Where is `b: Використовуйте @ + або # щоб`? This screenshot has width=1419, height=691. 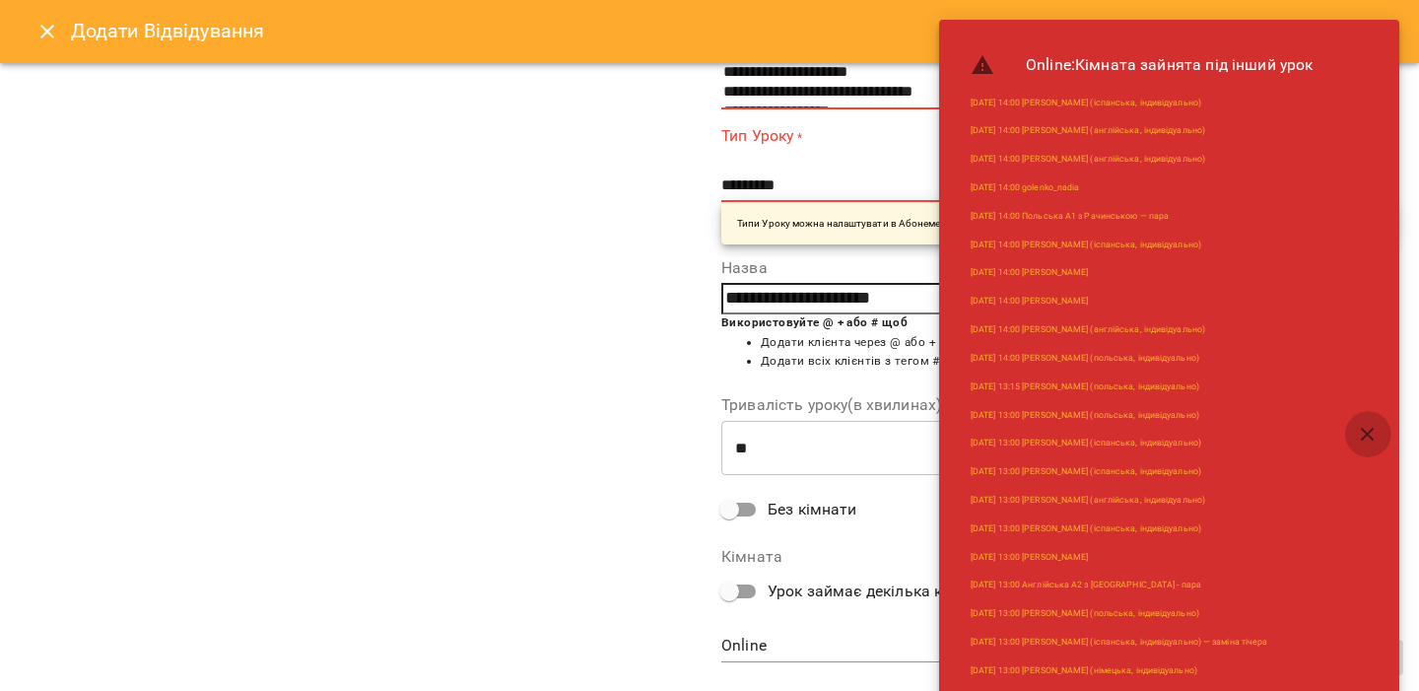
b: Використовуйте @ + або # щоб is located at coordinates (814, 322).